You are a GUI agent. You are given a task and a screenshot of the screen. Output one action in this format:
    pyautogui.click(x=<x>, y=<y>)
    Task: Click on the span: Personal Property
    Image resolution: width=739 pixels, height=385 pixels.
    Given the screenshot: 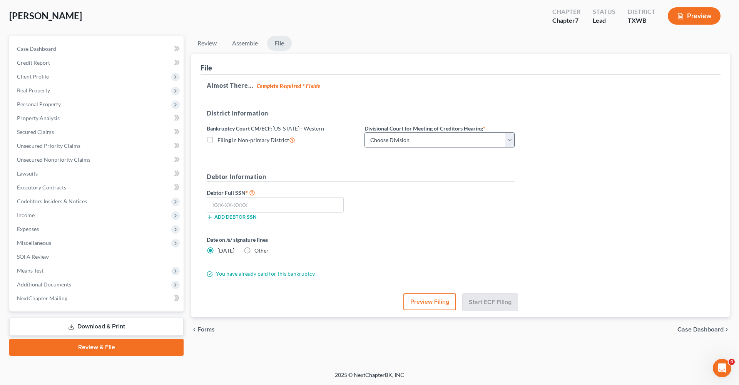 What is the action you would take?
    pyautogui.click(x=39, y=104)
    